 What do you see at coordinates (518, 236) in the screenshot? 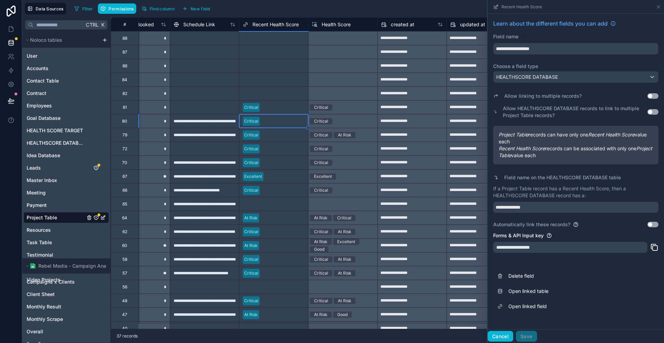
I see `label: Forms & API Input key` at bounding box center [518, 236].